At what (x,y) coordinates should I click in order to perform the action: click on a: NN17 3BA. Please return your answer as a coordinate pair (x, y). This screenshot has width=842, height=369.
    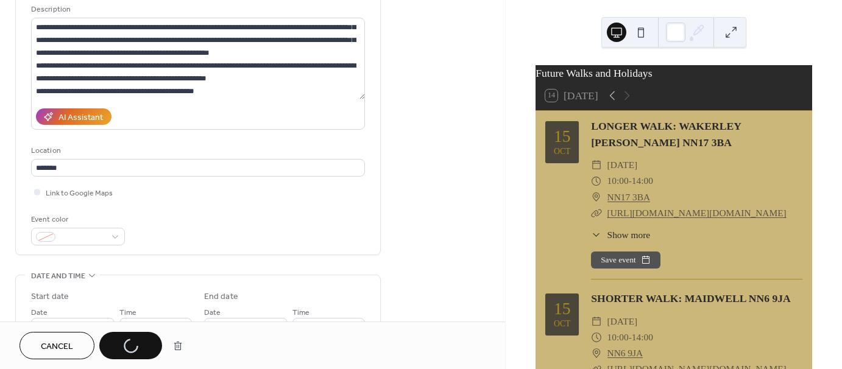
    Looking at the image, I should click on (629, 197).